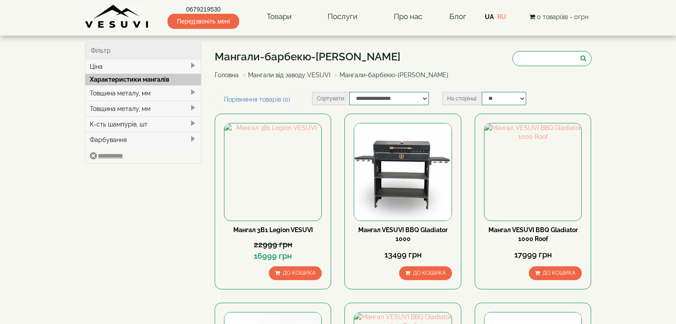 The image size is (676, 324). Describe the element at coordinates (143, 51) in the screenshot. I see `div: Фільтр` at that location.